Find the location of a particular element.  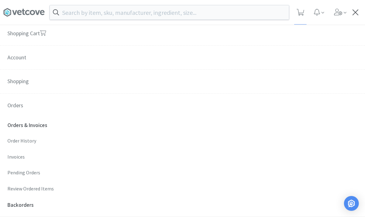

a: Pending Orders is located at coordinates (183, 173).